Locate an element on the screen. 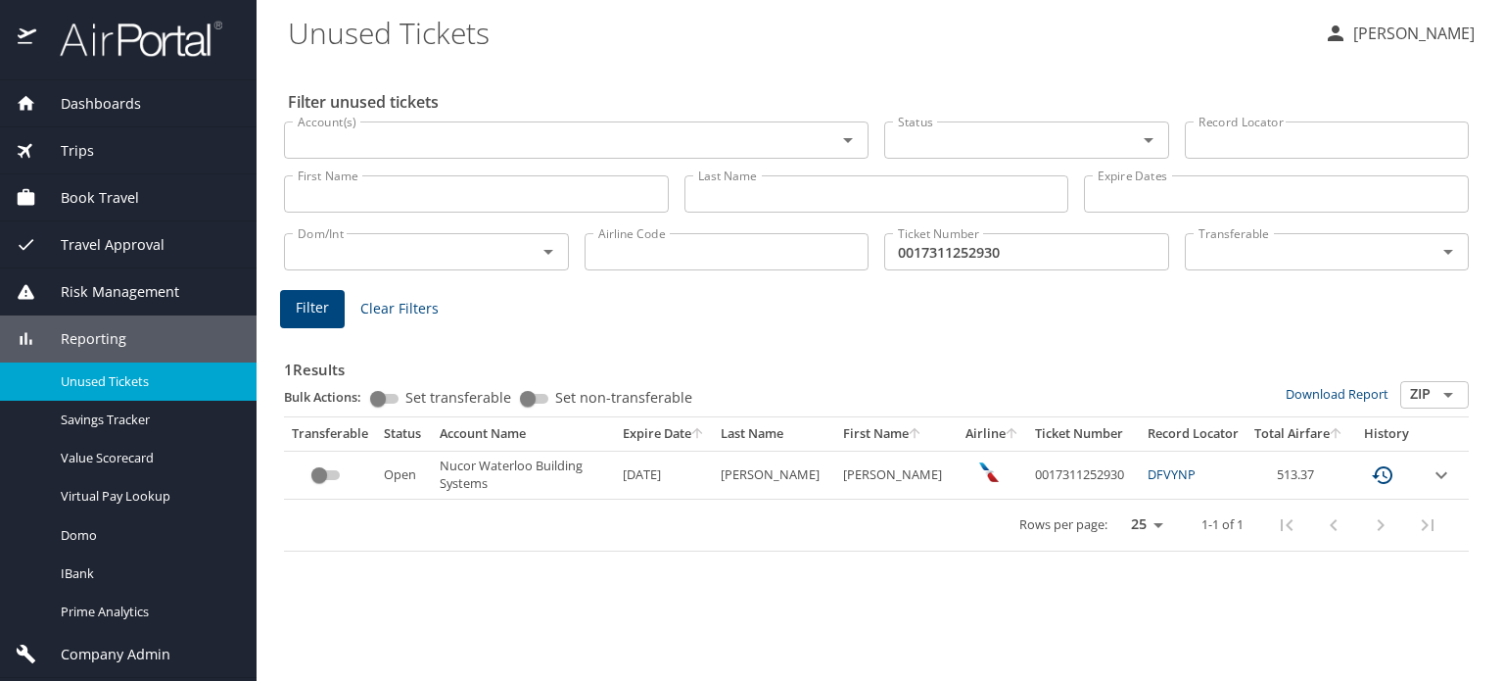  h2: Filter unused tickets is located at coordinates (880, 102).